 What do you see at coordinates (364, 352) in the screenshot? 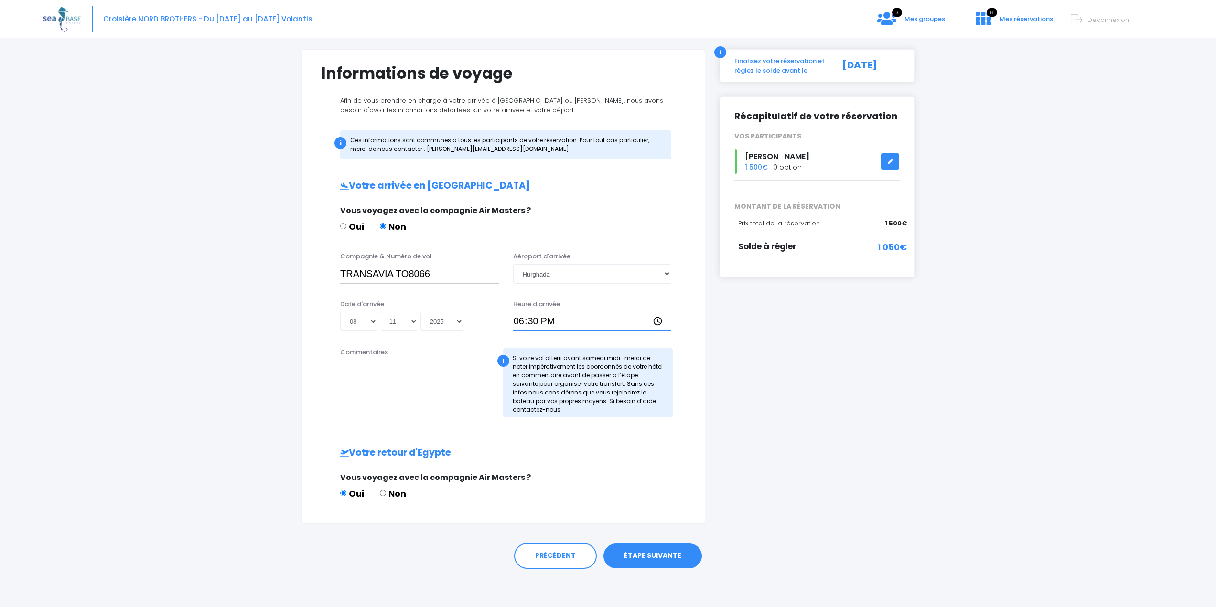
I see `label: Commentaires` at bounding box center [364, 352].